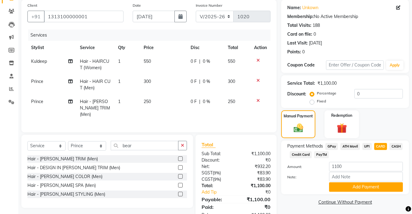  Describe the element at coordinates (237, 48) in the screenshot. I see `th: Total` at that location.